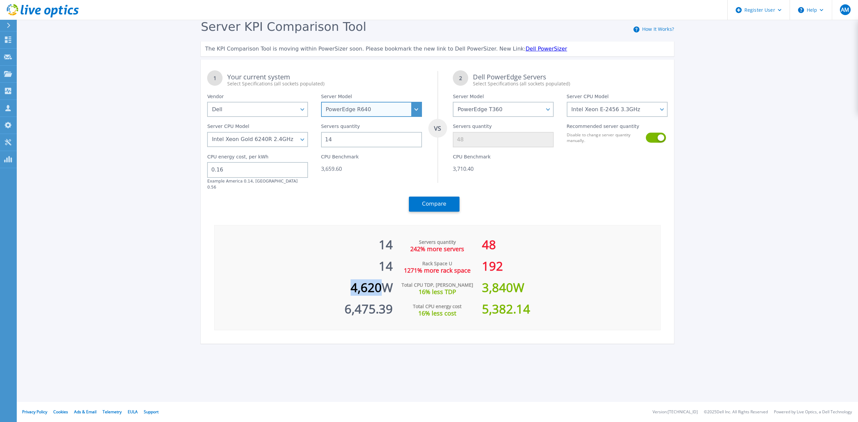 The width and height of the screenshot is (858, 422). What do you see at coordinates (813, 412) in the screenshot?
I see `li: Powered by Live Optics, a Dell Technology` at bounding box center [813, 412].